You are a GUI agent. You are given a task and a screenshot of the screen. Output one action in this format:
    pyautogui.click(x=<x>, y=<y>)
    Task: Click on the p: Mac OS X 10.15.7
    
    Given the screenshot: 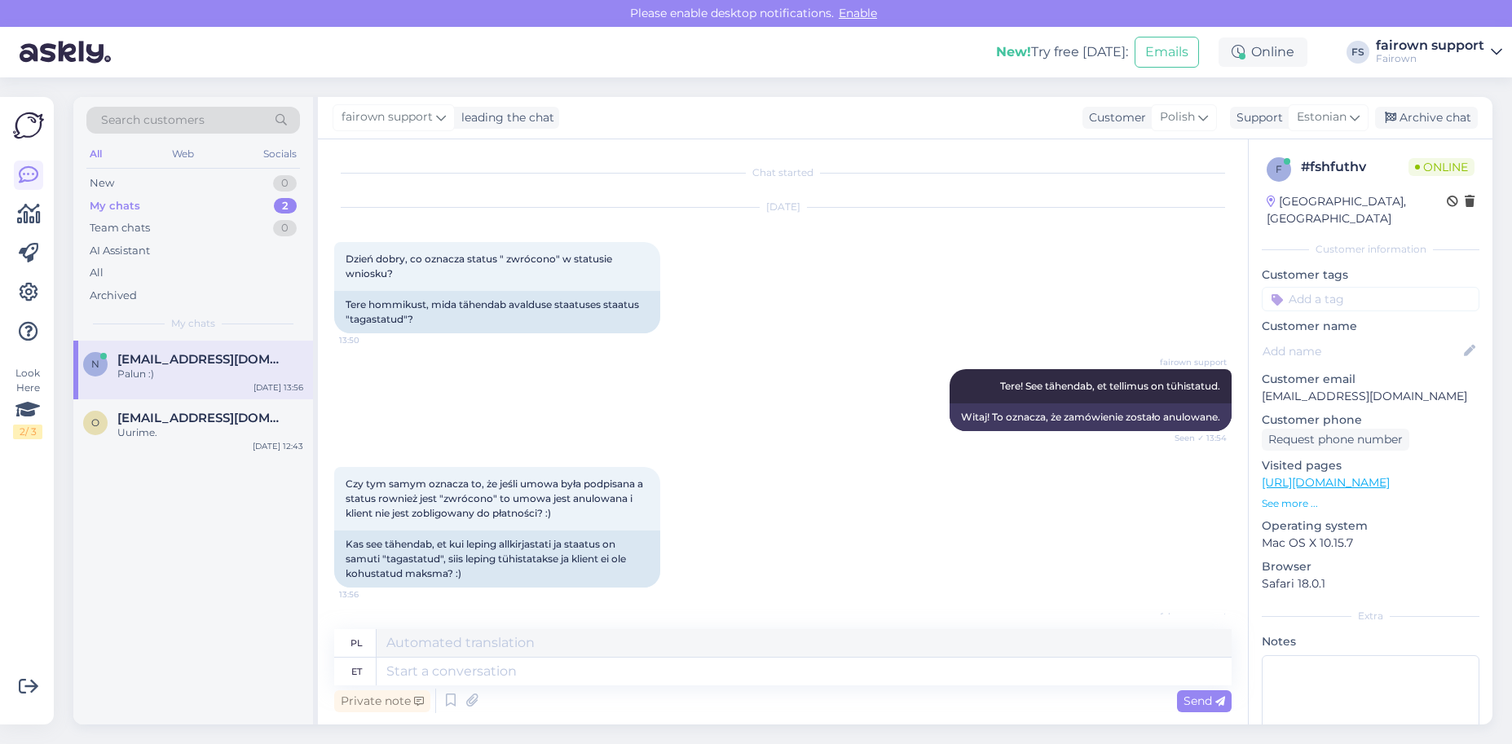 What is the action you would take?
    pyautogui.click(x=1370, y=543)
    